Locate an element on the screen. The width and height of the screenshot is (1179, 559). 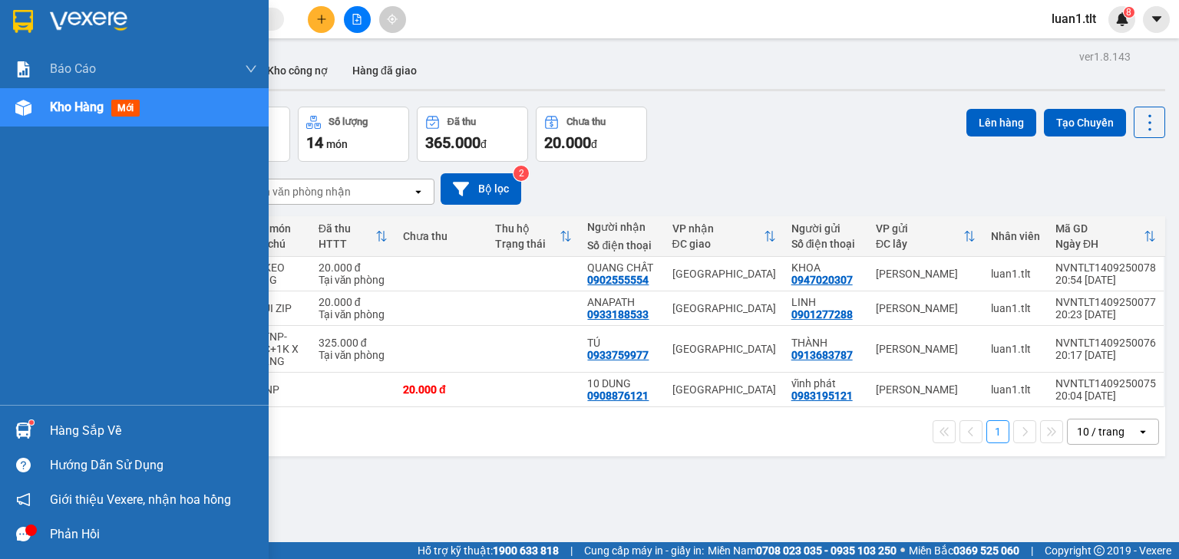
span: down is located at coordinates (251, 69).